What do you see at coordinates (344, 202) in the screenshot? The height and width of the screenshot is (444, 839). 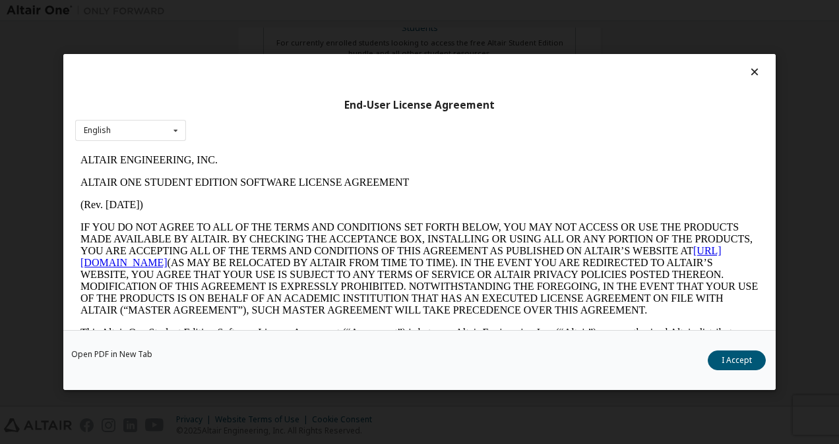 I see `p: This Altair One Student Edition Software License Agreement (“Agreement”) is between Altair Engine...` at bounding box center [344, 202].